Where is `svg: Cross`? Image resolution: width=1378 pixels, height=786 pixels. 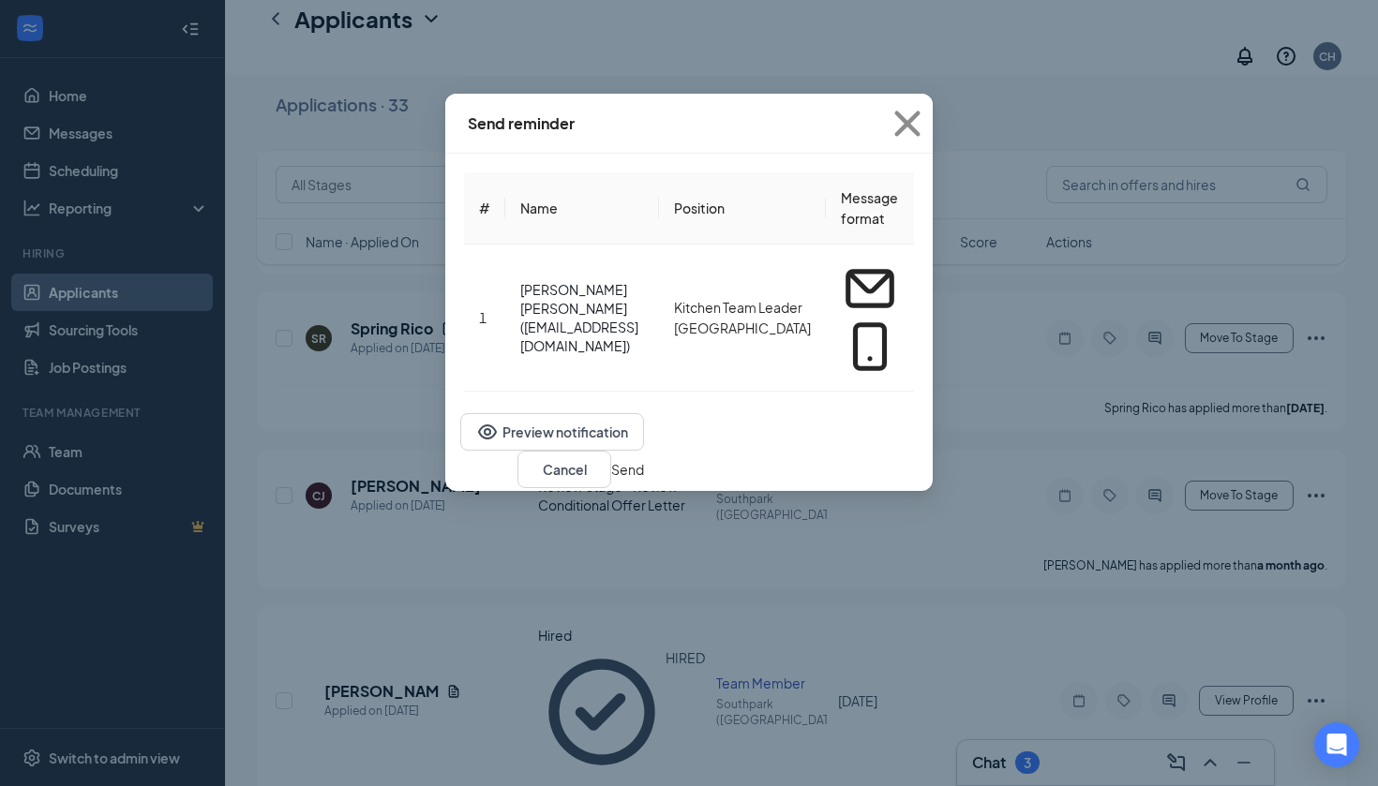
svg: Cross is located at coordinates (907, 124).